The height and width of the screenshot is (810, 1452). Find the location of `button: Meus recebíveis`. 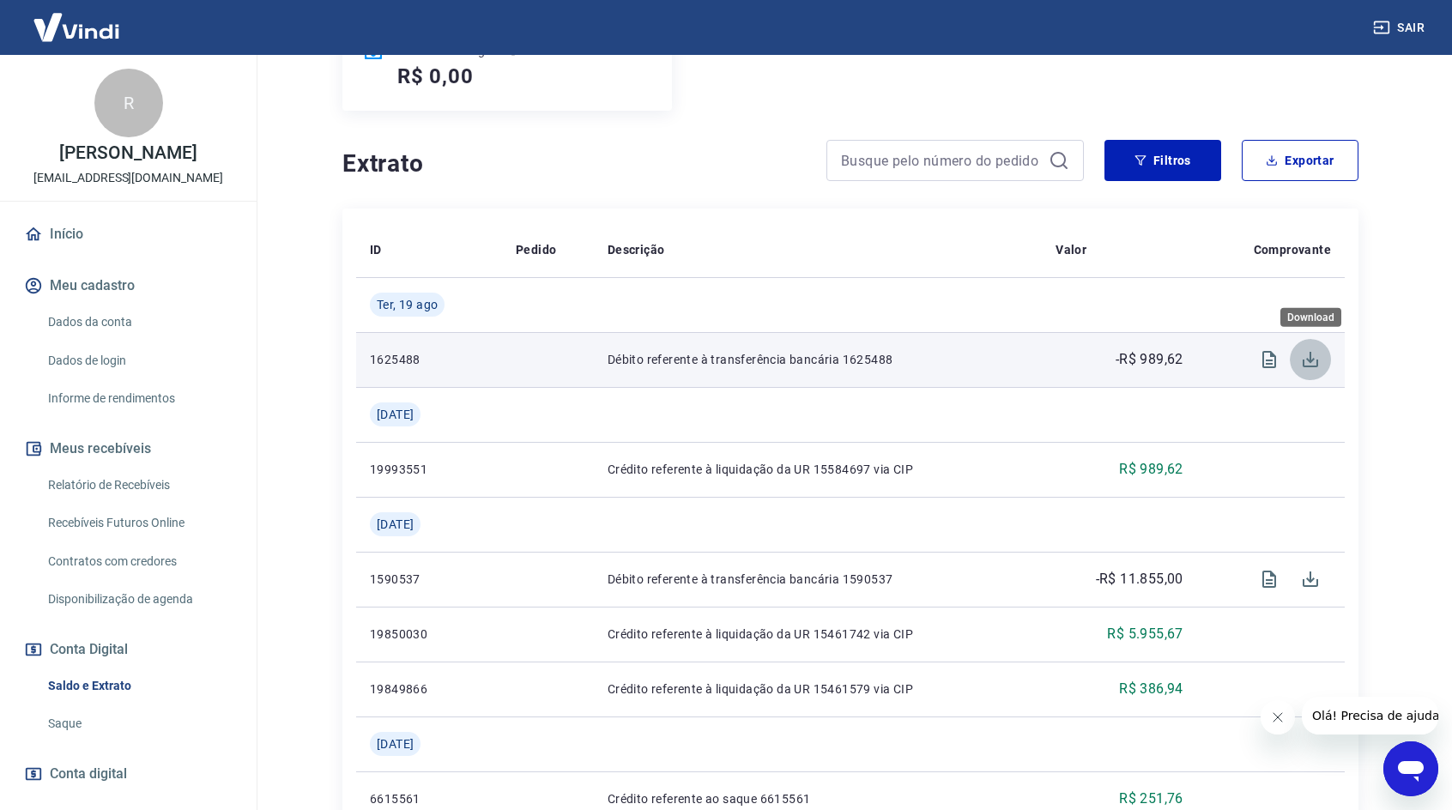

button: Meus recebíveis is located at coordinates (128, 449).